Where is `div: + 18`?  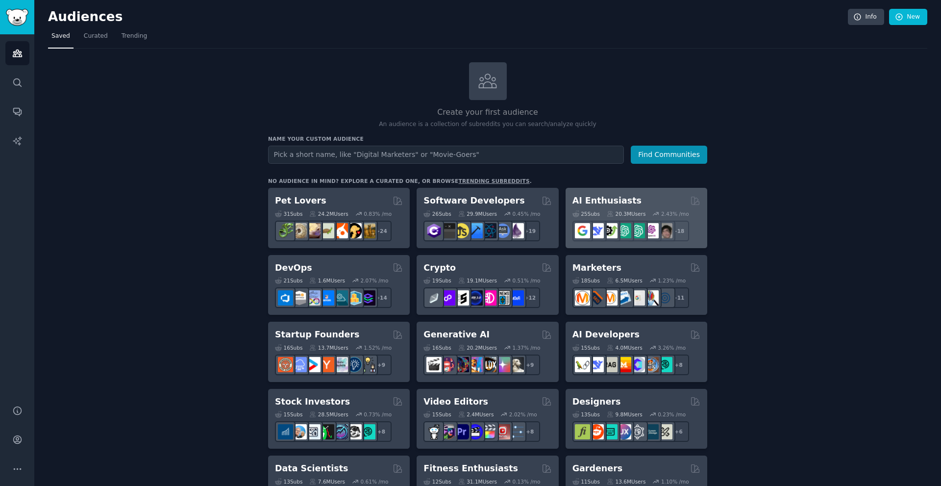 div: + 18 is located at coordinates (679, 231).